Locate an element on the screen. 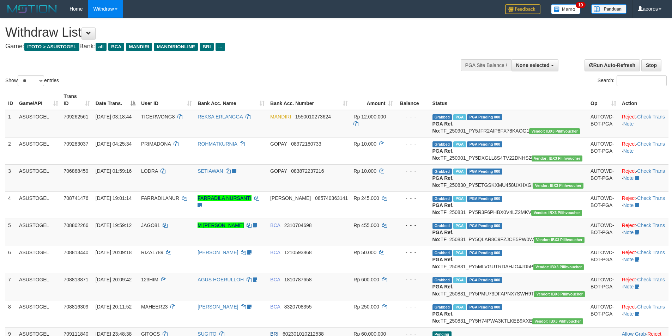  a: ROHMATKURNIA is located at coordinates (217, 144).